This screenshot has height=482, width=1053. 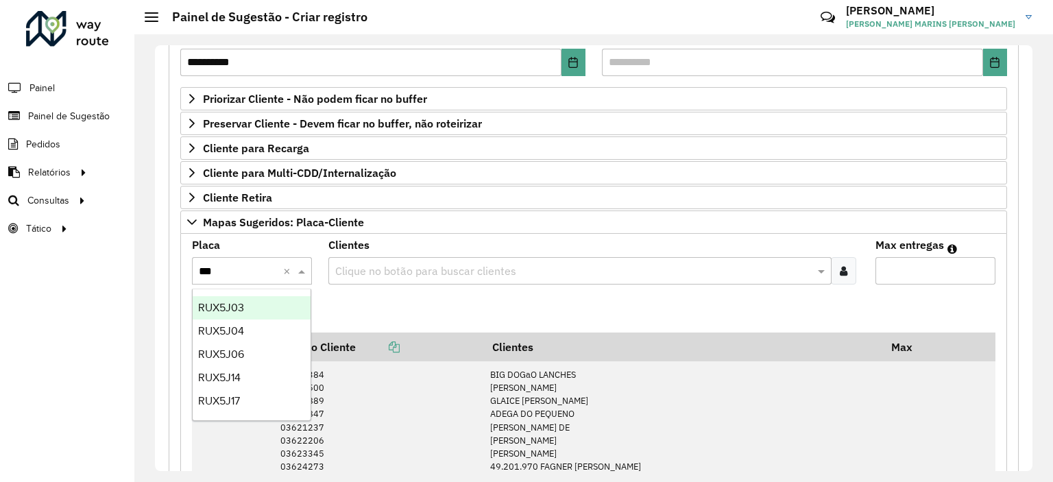 I want to click on span: Painel de Sugestão, so click(x=69, y=116).